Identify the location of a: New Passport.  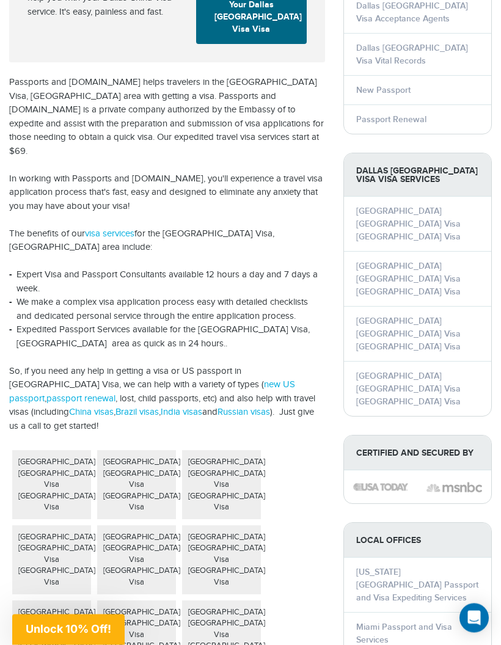
(383, 90).